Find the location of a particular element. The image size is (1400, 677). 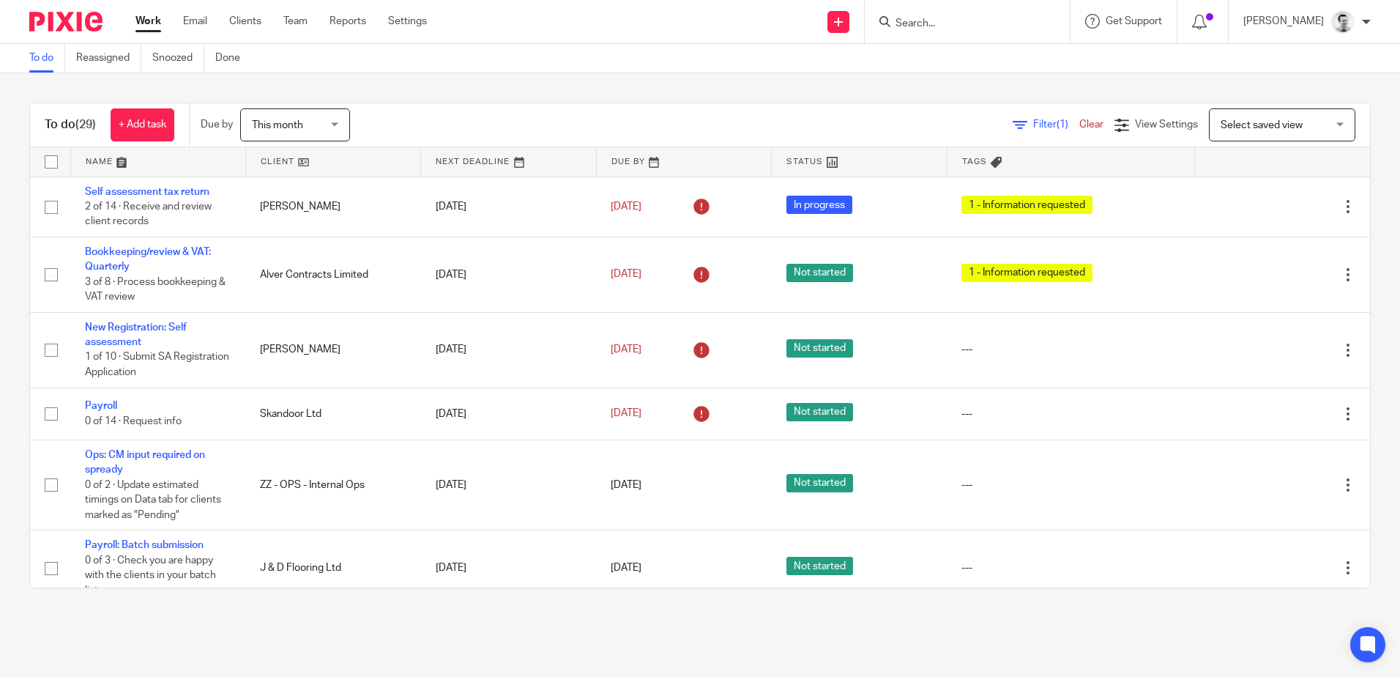

span: 0 of 2 · Update estimated timings on Data tab for clients marked as "Pending" is located at coordinates (153, 499).